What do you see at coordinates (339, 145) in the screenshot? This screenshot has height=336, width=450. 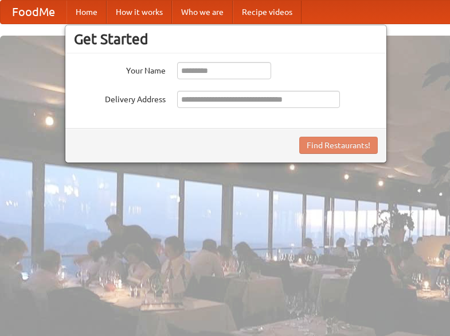 I see `button: Find Restaurants!` at bounding box center [339, 145].